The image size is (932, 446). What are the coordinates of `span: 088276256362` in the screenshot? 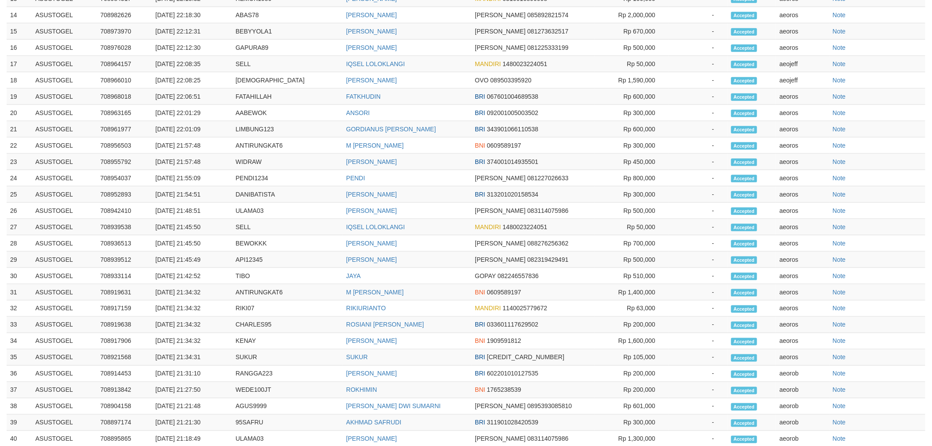 It's located at (548, 243).